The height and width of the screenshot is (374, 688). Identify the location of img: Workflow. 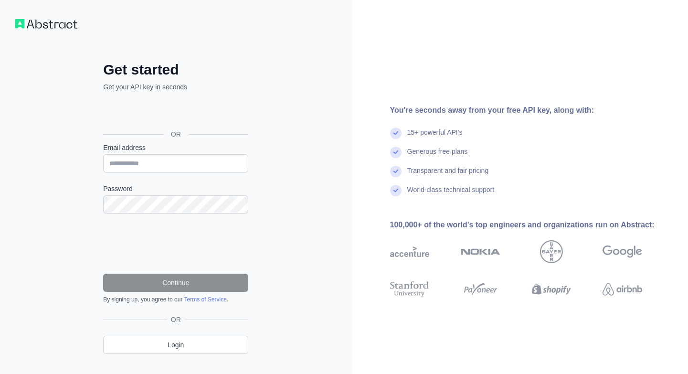
(46, 24).